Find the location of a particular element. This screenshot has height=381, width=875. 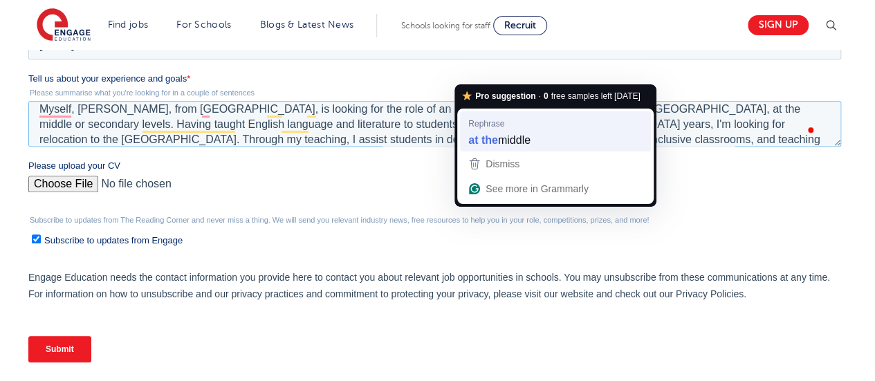

input: *Last name is located at coordinates (612, 17).